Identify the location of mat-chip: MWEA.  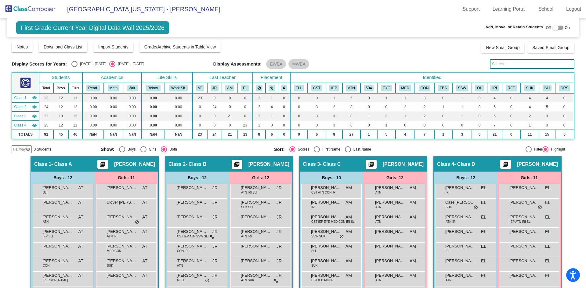
(299, 64).